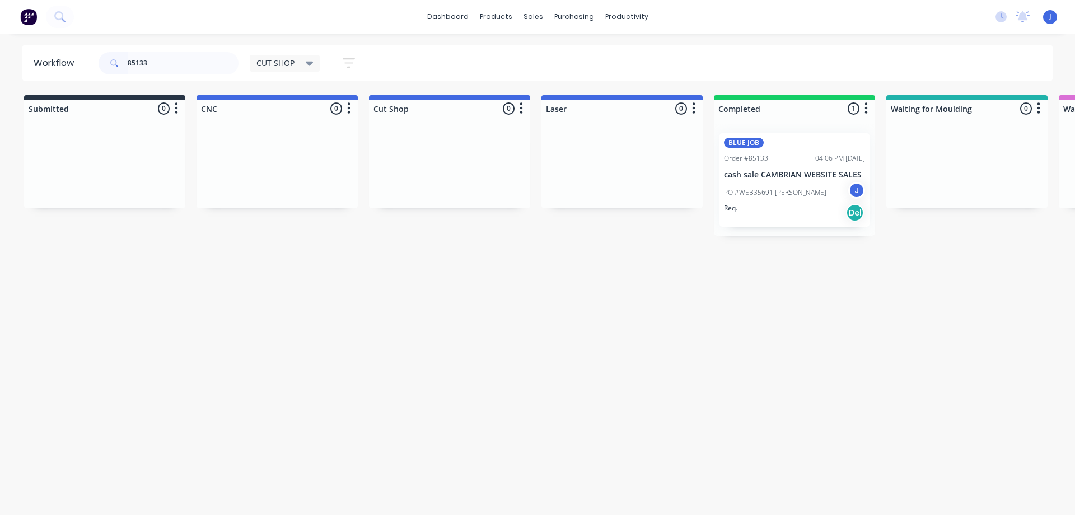 The width and height of the screenshot is (1075, 515). Describe the element at coordinates (533, 17) in the screenshot. I see `div: sales` at that location.